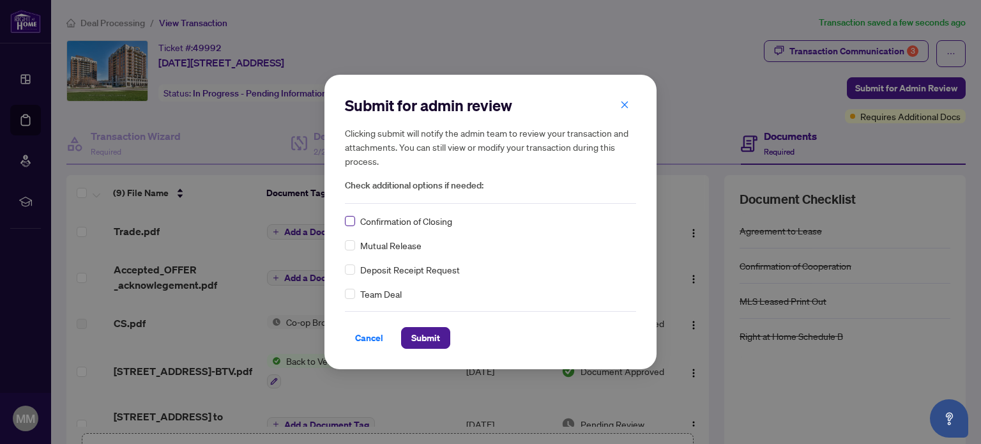 The height and width of the screenshot is (444, 981). What do you see at coordinates (369, 338) in the screenshot?
I see `span: Cancel` at bounding box center [369, 338].